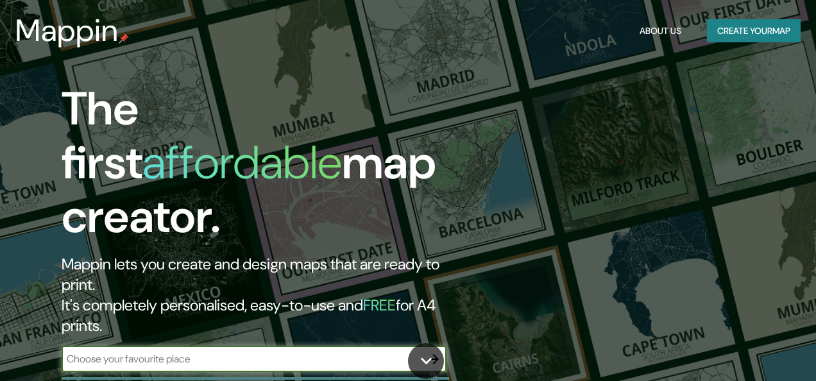  Describe the element at coordinates (754, 31) in the screenshot. I see `button: Create yourmap` at that location.